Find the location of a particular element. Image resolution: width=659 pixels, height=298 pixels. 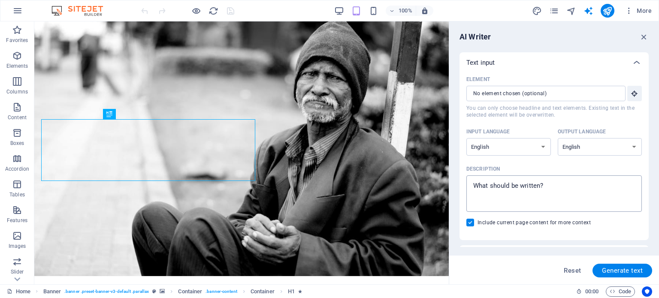

i: On resize automatically adjust zoom level to fit chosen device. is located at coordinates (425, 11).